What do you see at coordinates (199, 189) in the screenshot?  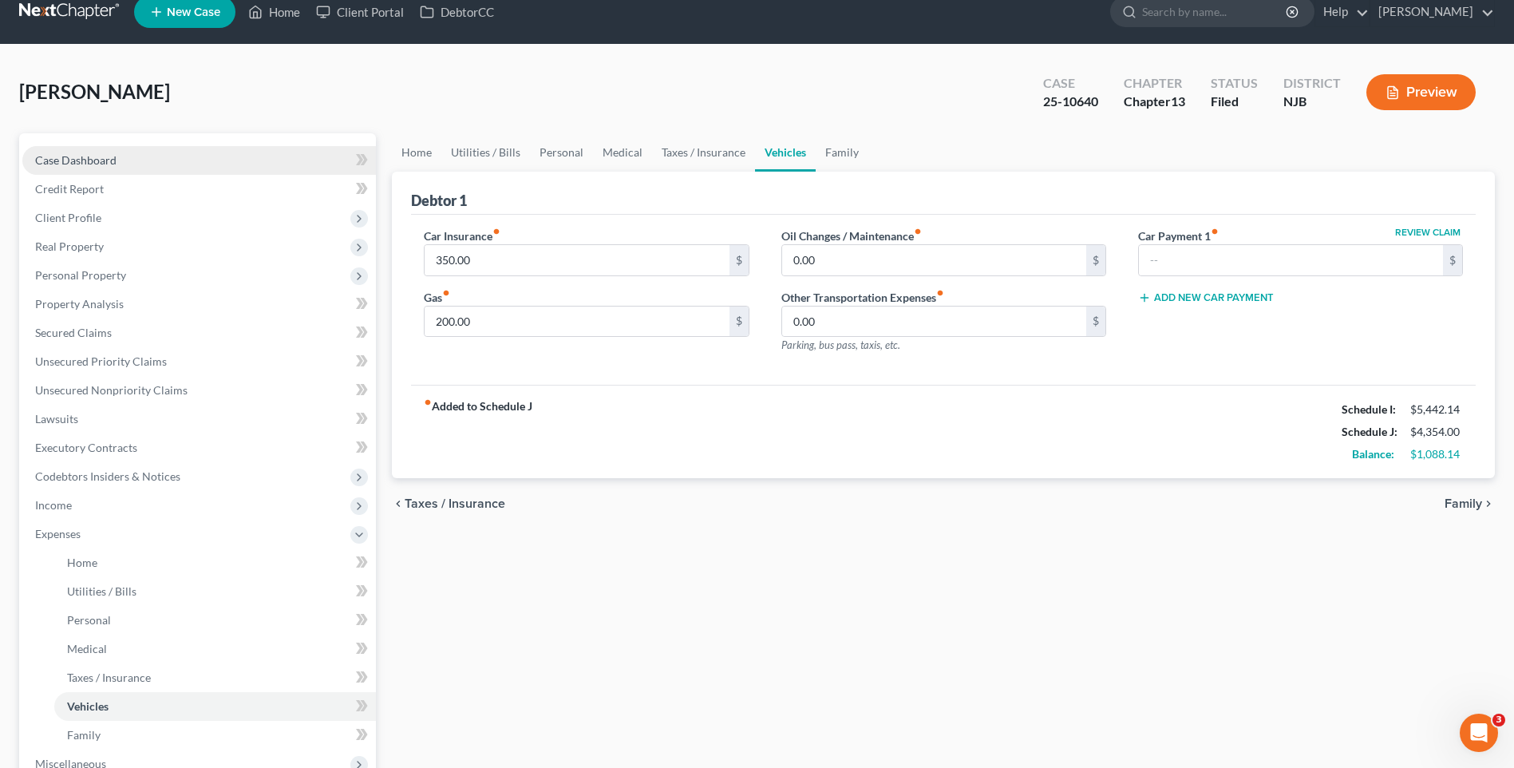 I see `a: Credit Report` at bounding box center [199, 189].